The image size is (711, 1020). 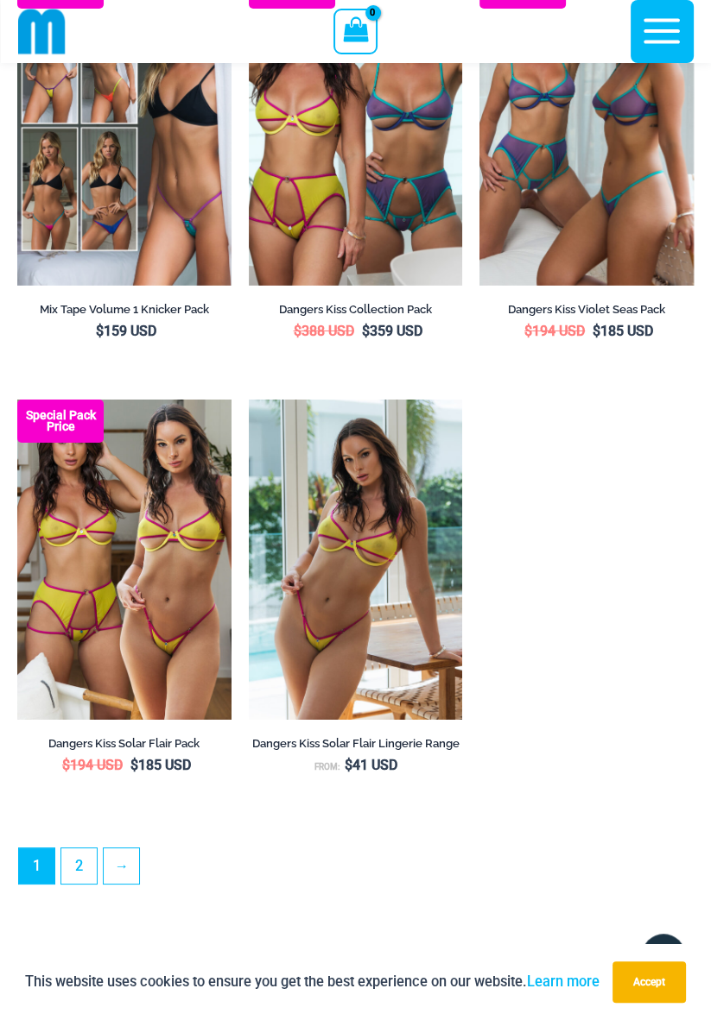 What do you see at coordinates (126, 331) in the screenshot?
I see `bdi: 159 USD` at bounding box center [126, 331].